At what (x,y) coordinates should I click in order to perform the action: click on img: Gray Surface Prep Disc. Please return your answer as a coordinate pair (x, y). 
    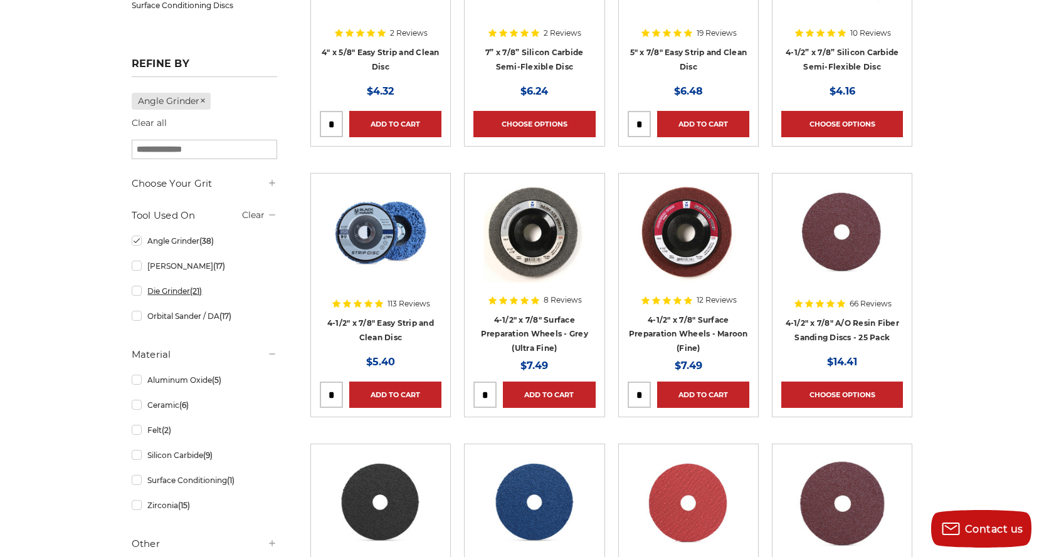
    Looking at the image, I should click on (534, 233).